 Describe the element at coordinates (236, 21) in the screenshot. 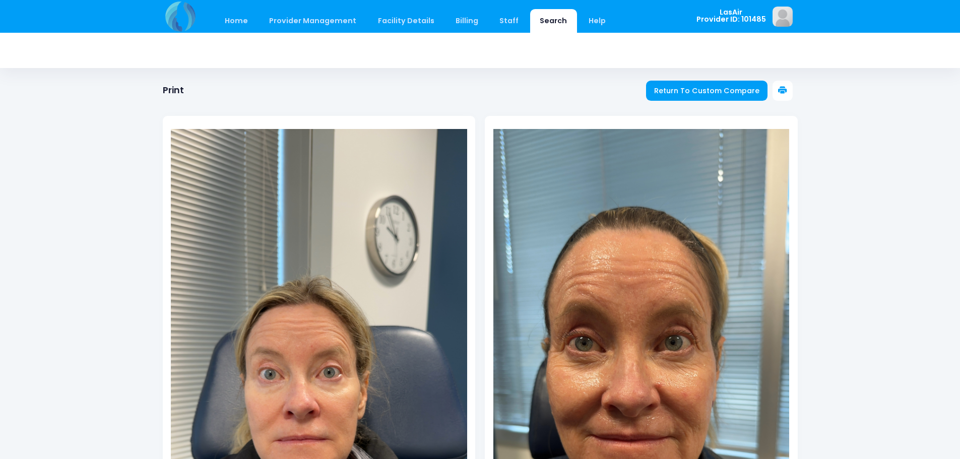

I see `a: Home` at that location.